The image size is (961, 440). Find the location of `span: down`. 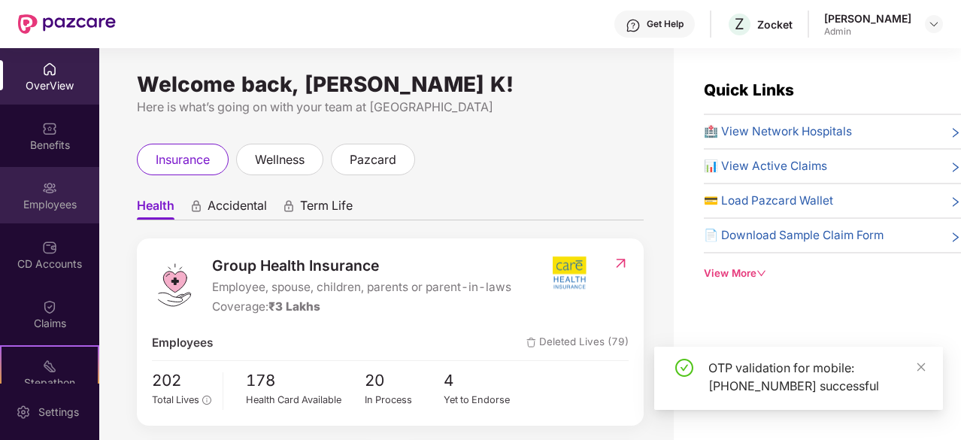

span: down is located at coordinates (761, 273).